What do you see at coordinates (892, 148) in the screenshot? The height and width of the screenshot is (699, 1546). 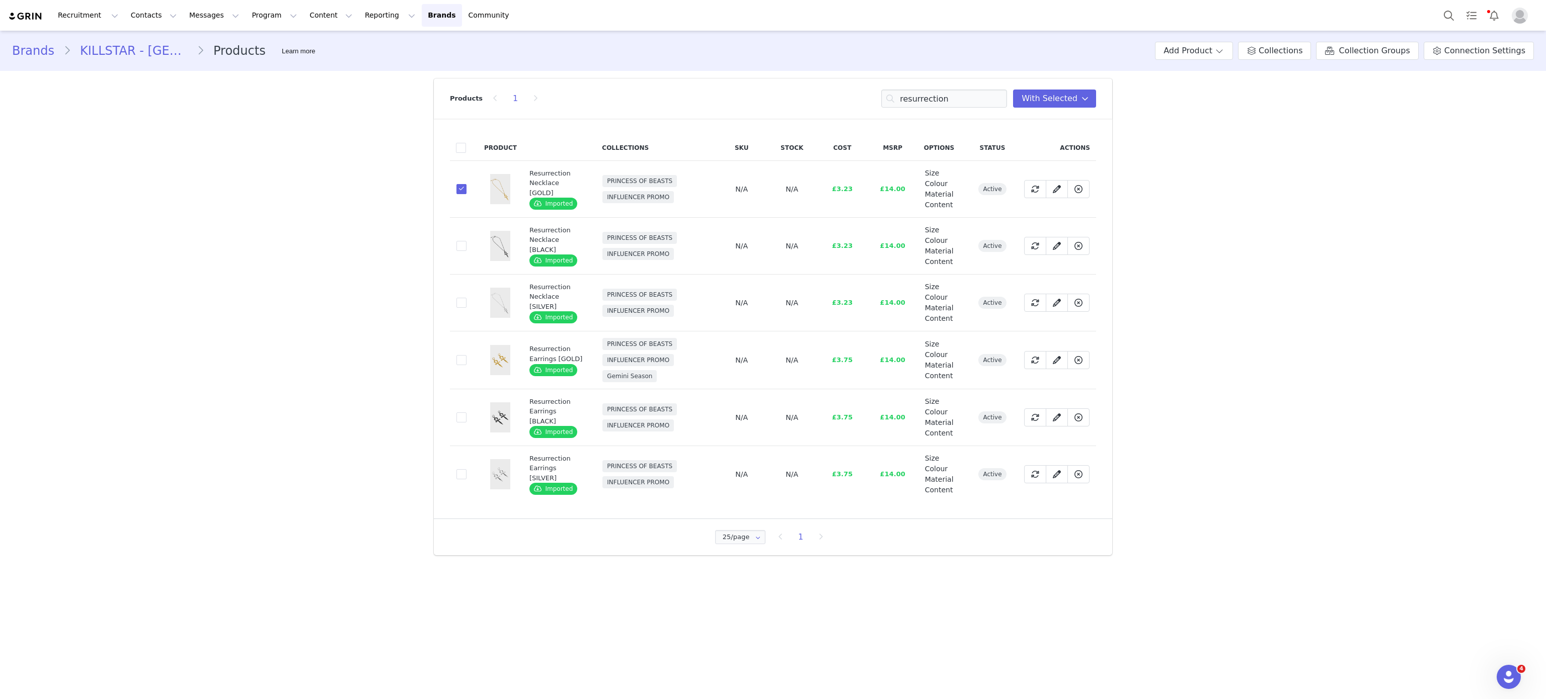 I see `th: MSRP` at bounding box center [892, 148].